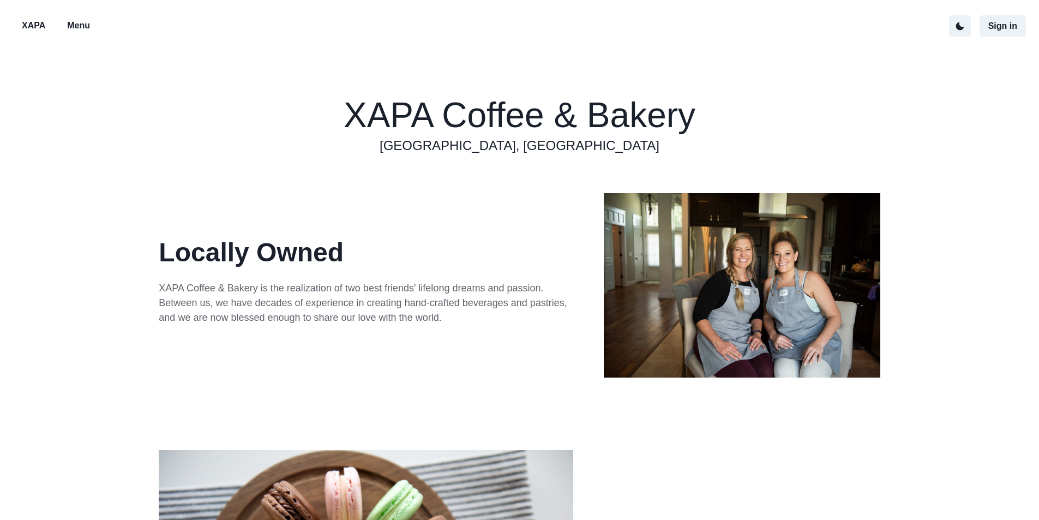 This screenshot has height=520, width=1039. I want to click on p: XAPA Coffee & Bakery is the realization of two best friends' lifelong dreams and passion. Between..., so click(366, 303).